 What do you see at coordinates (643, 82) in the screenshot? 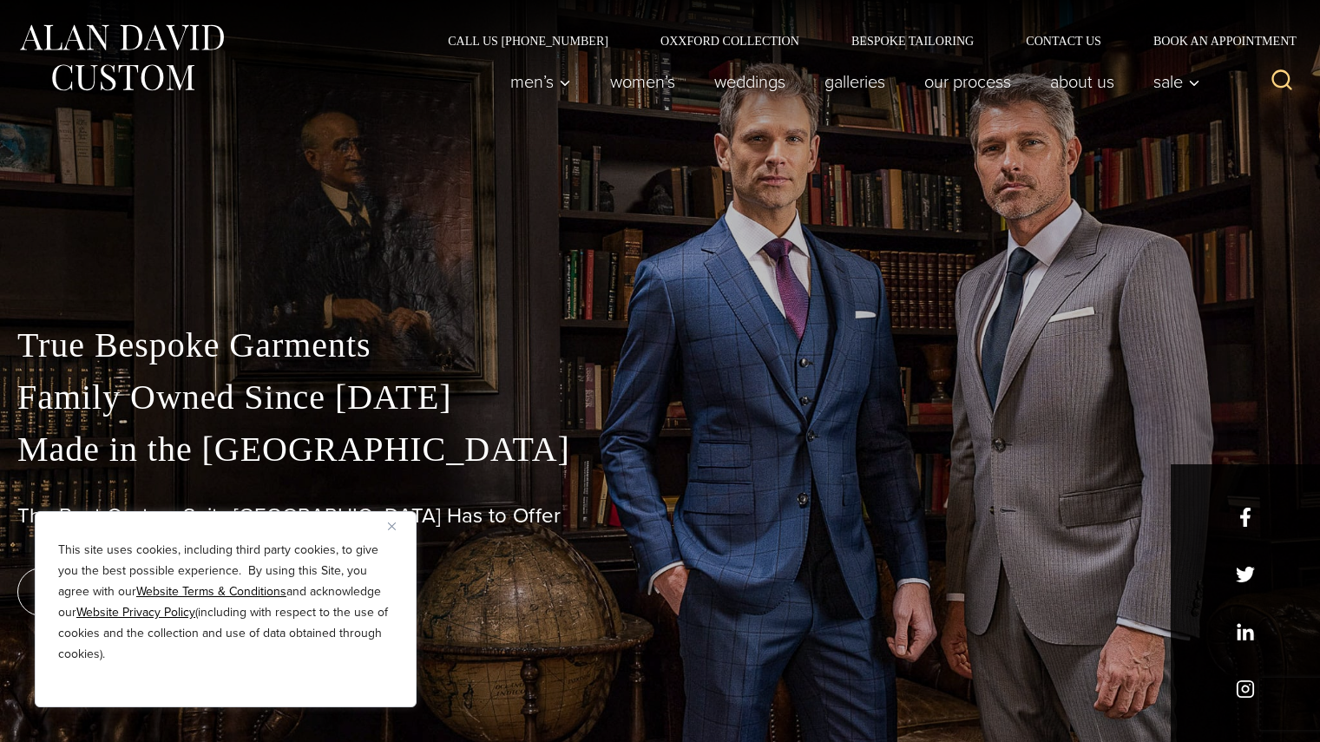
I see `a: Women’s` at bounding box center [643, 82].